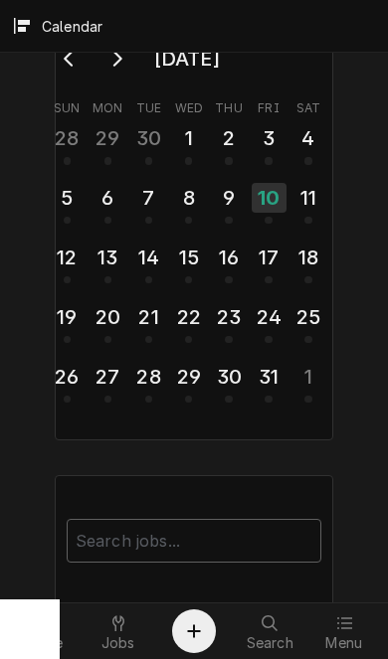 The width and height of the screenshot is (388, 659). I want to click on div: 31, so click(268, 377).